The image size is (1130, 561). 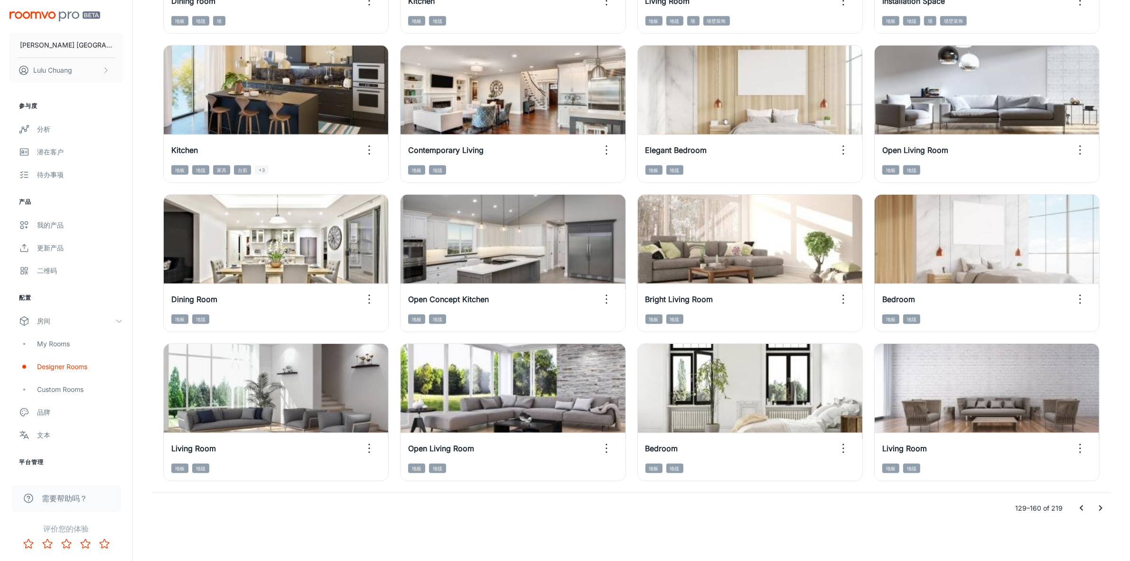 What do you see at coordinates (28, 544) in the screenshot?
I see `button: Rate 1 star` at bounding box center [28, 544].